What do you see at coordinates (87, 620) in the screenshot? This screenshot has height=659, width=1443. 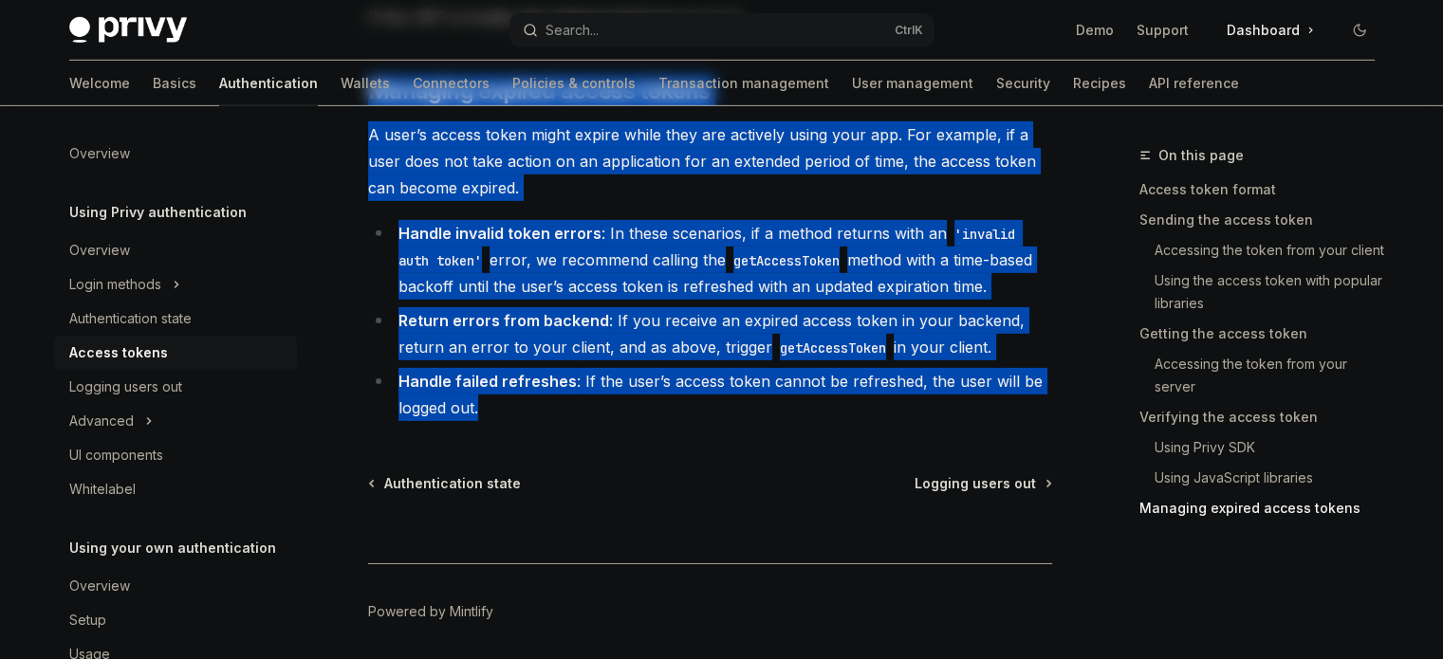 I see `div: Setup` at bounding box center [87, 620].